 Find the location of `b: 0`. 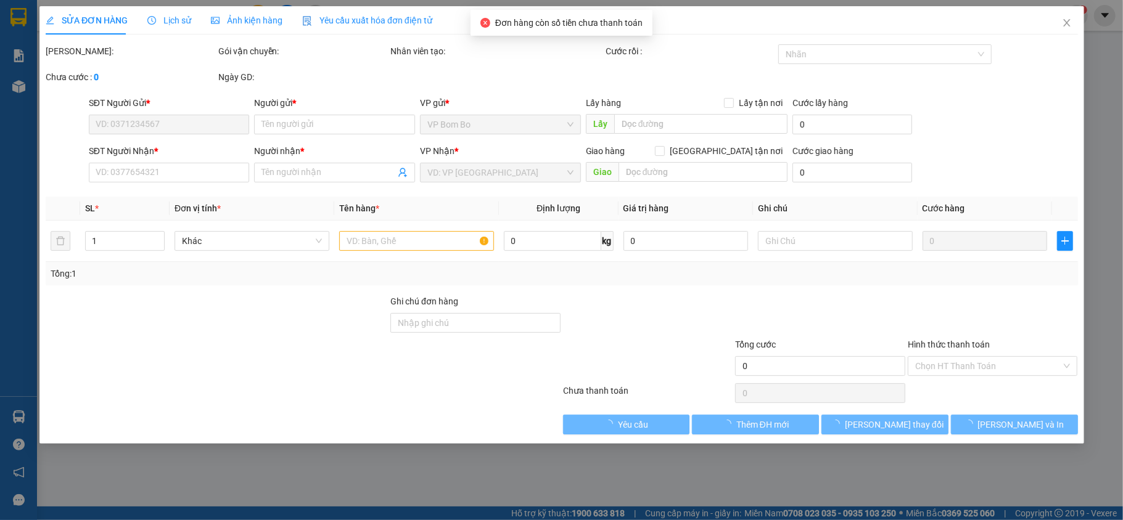

b: 0 is located at coordinates (96, 77).